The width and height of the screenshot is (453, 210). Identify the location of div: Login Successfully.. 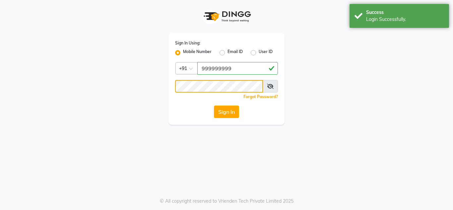
(405, 19).